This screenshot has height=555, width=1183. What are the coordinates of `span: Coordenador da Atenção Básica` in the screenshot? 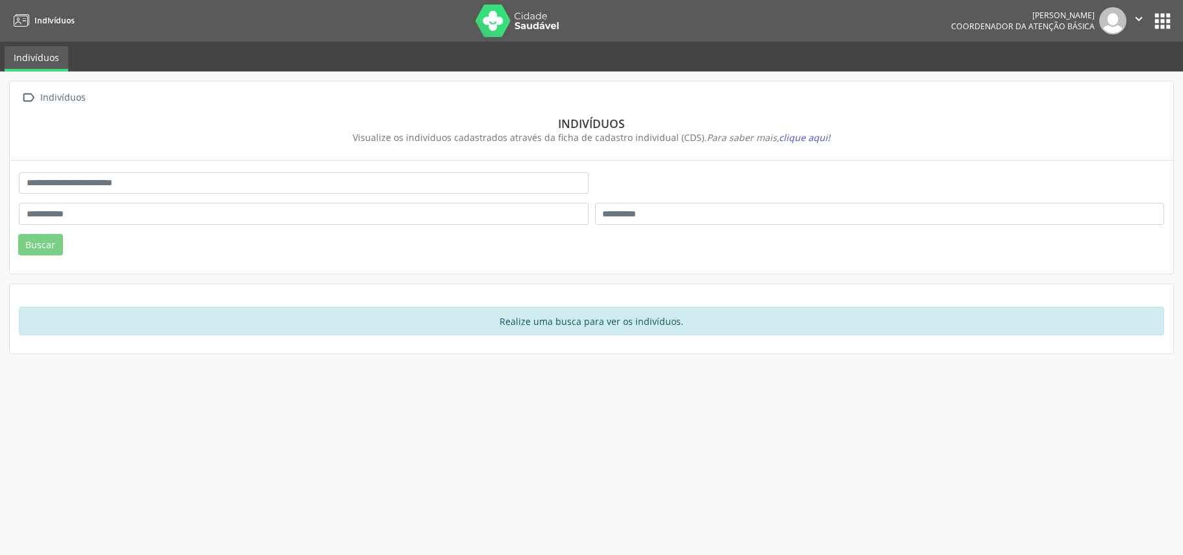 It's located at (1022, 26).